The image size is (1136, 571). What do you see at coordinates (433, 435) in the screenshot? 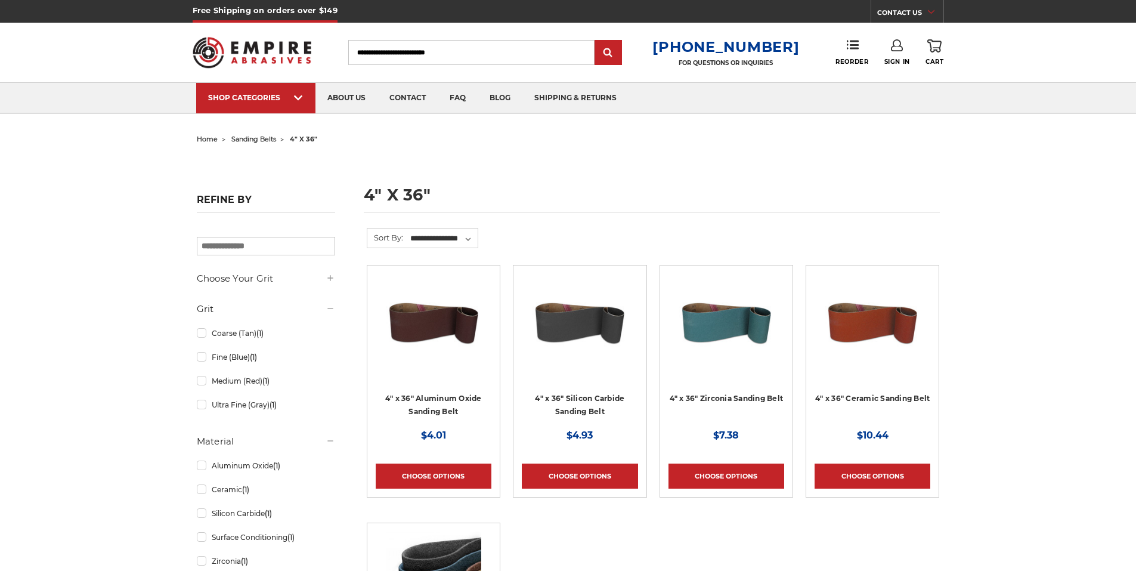
I see `span: $4.01` at bounding box center [433, 435].